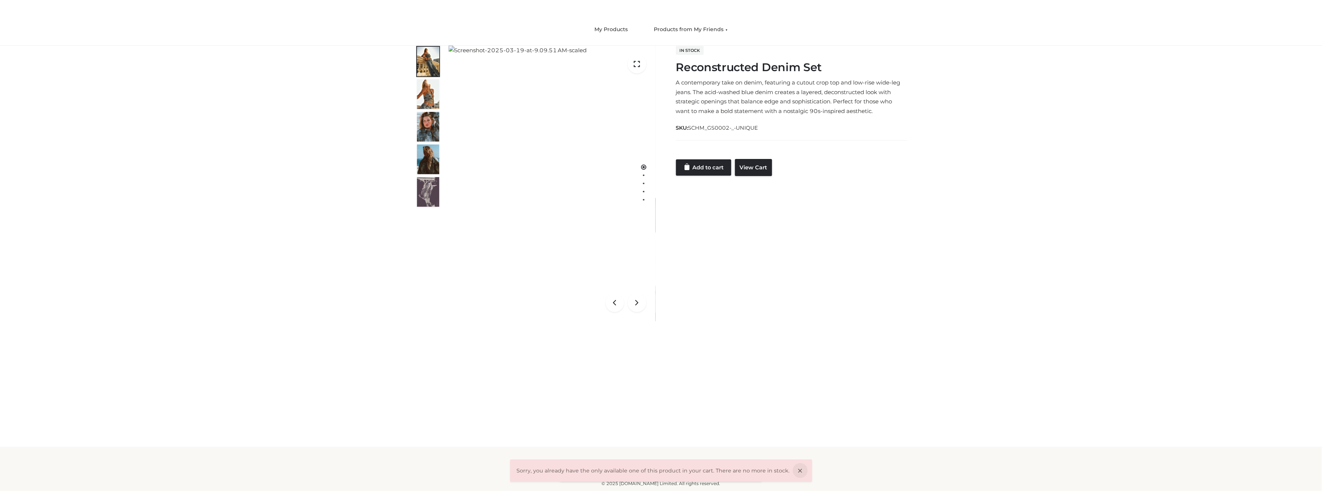 The height and width of the screenshot is (491, 1322). What do you see at coordinates (703, 168) in the screenshot?
I see `a: Add to cart` at bounding box center [703, 168].